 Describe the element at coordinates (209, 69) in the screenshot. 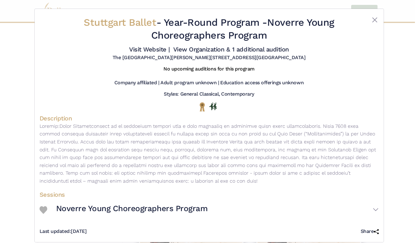

I see `h5: No upcoming auditions for this program` at that location.